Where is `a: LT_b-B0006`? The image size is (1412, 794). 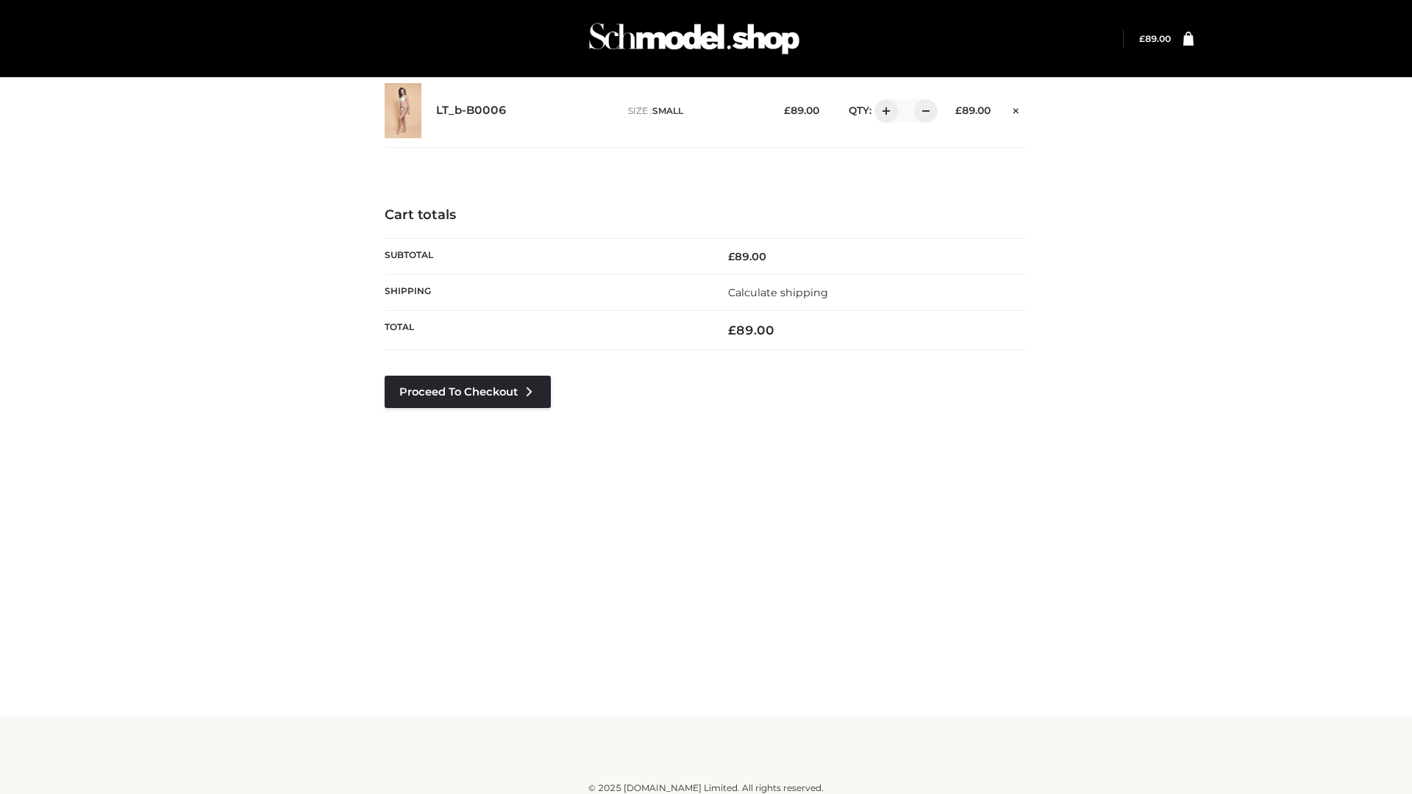 a: LT_b-B0006 is located at coordinates (471, 110).